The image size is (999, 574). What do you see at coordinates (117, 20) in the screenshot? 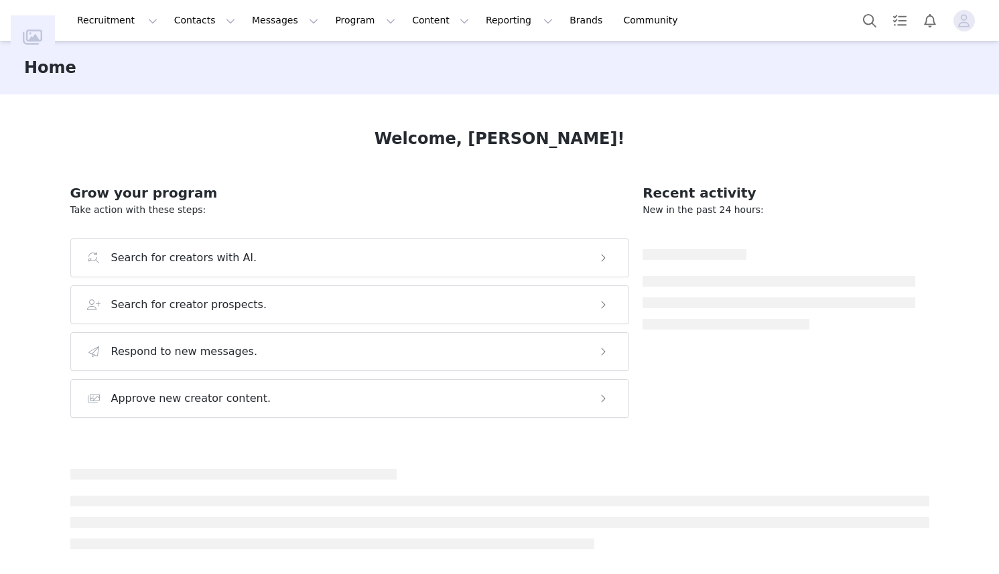
I see `button: Recruitment` at bounding box center [117, 20].